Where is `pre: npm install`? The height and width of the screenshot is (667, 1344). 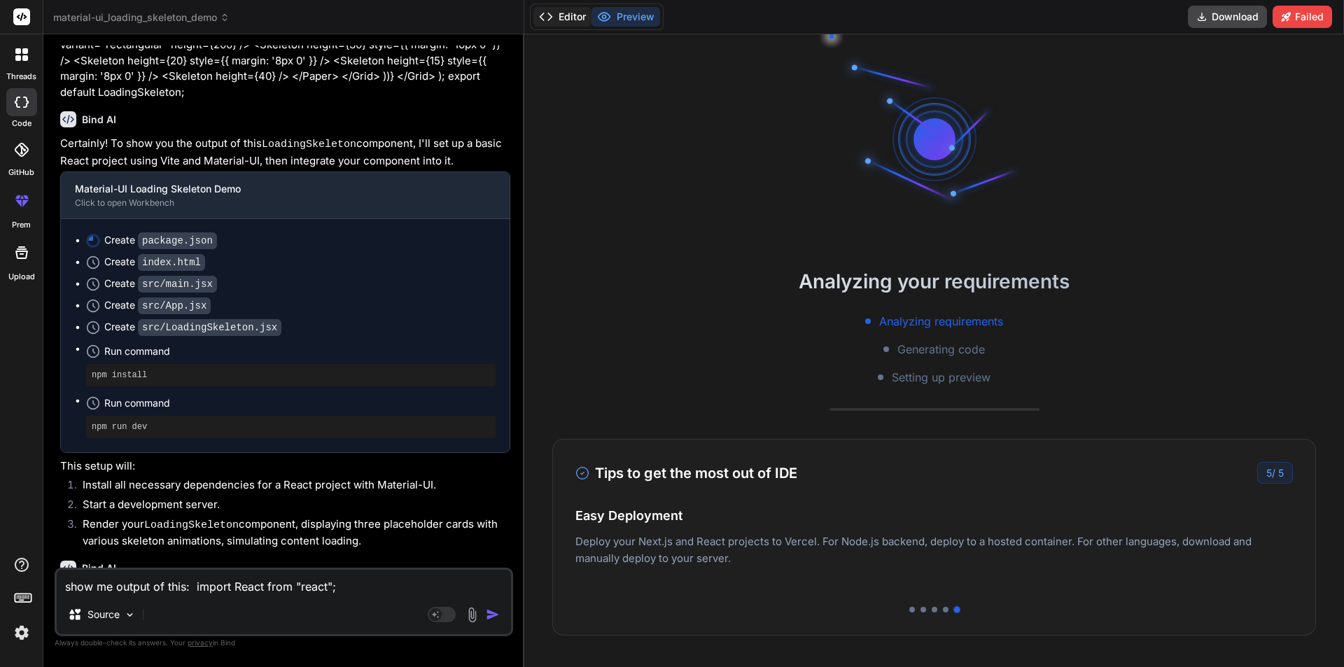 pre: npm install is located at coordinates (291, 375).